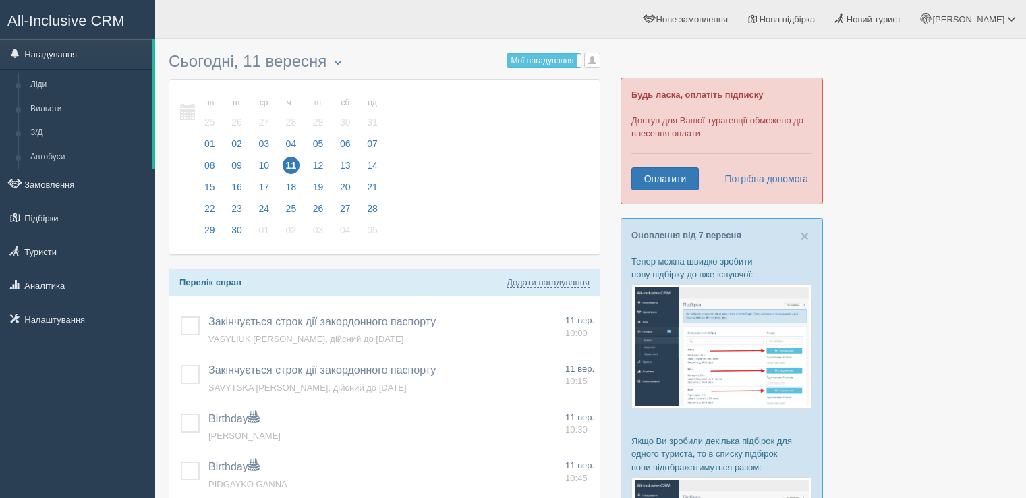  I want to click on a: 21, so click(371, 190).